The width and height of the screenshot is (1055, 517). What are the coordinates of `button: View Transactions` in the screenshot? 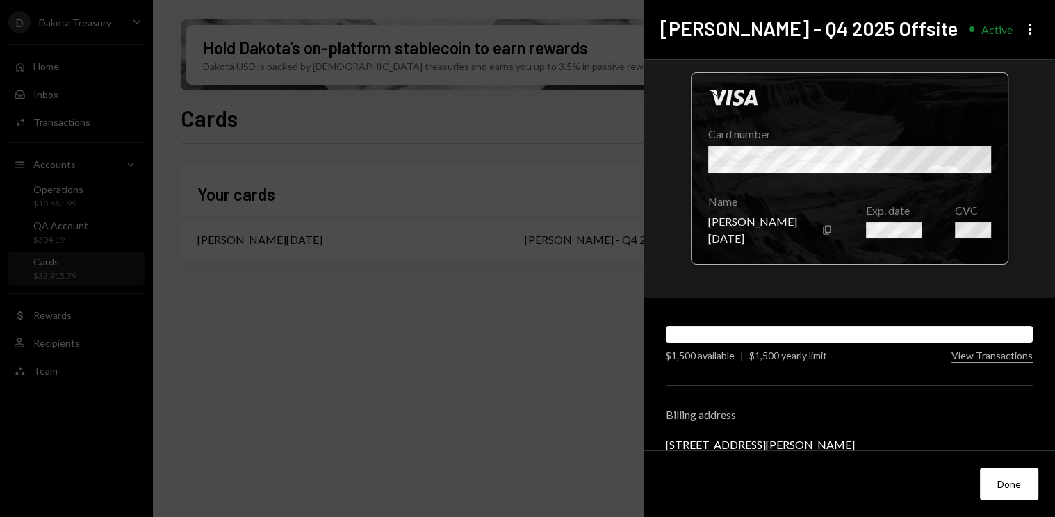 It's located at (992, 356).